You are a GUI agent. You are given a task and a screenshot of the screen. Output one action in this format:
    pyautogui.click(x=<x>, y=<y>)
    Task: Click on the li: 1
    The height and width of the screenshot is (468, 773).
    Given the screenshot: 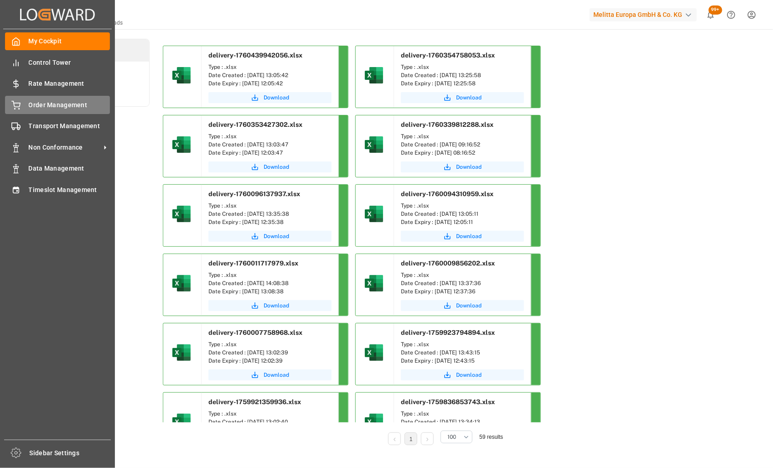 What is the action you would take?
    pyautogui.click(x=411, y=439)
    